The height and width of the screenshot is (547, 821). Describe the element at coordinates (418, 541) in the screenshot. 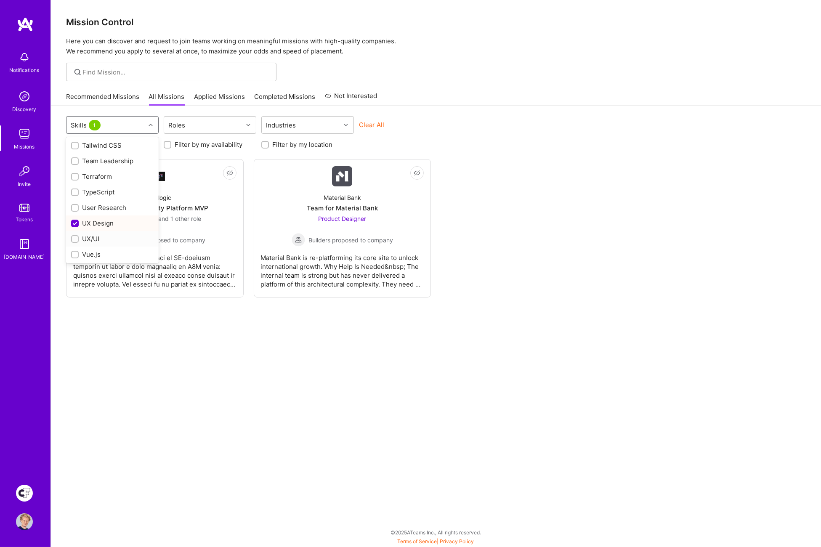

I see `a: Terms of Service` at that location.